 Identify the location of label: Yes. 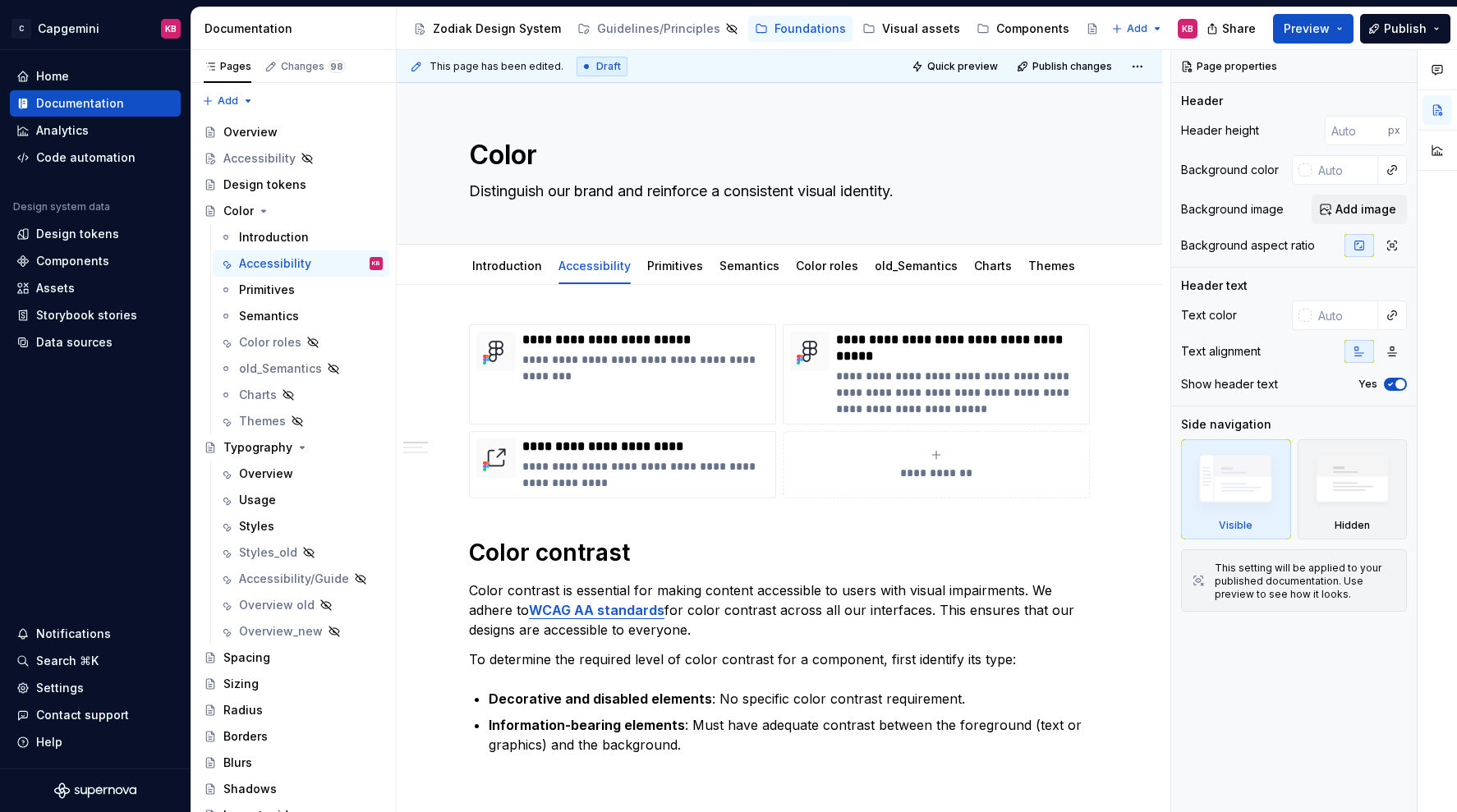
(1367, 384).